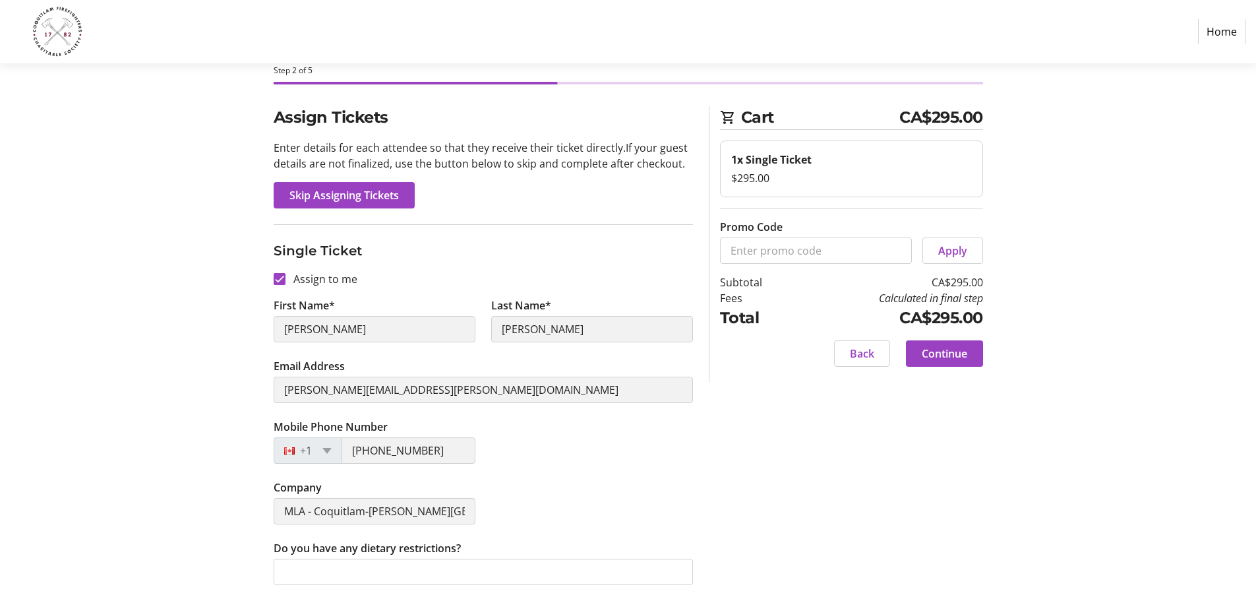  I want to click on td: Total, so click(757, 318).